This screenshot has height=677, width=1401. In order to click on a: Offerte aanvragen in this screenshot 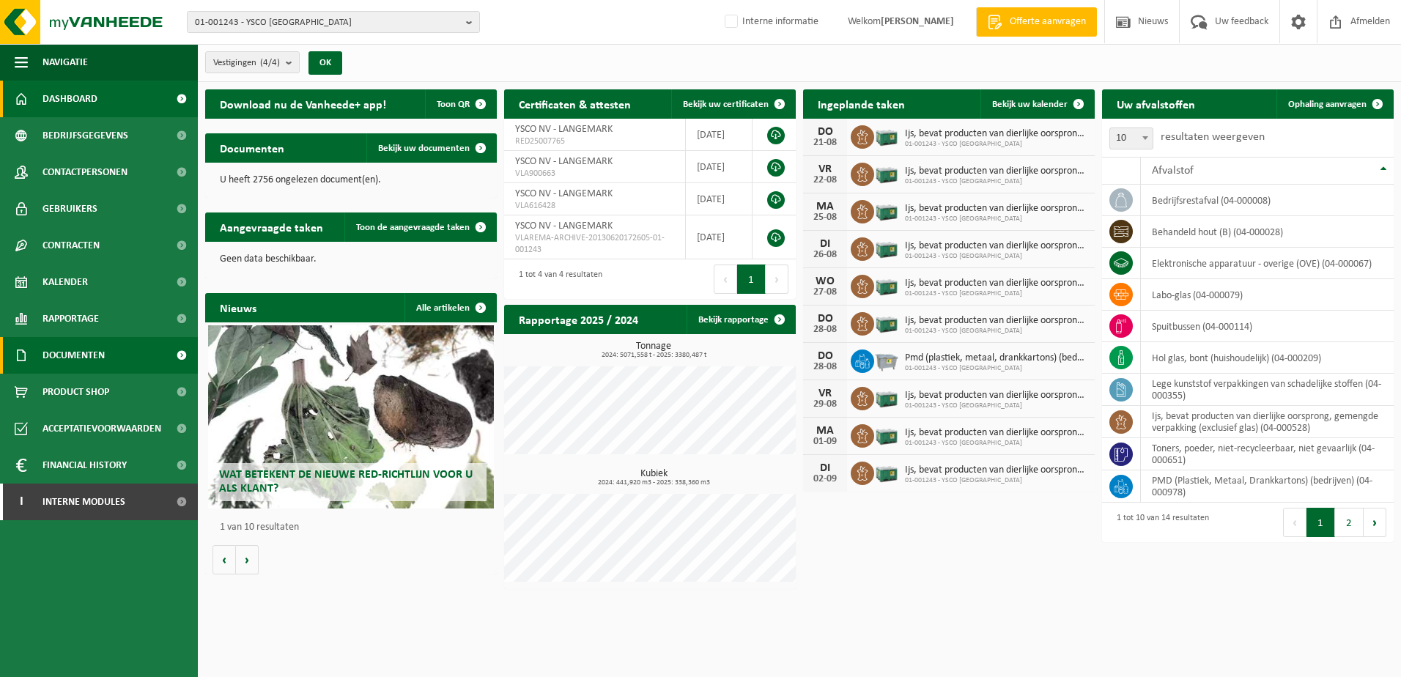, I will do `click(1036, 22)`.